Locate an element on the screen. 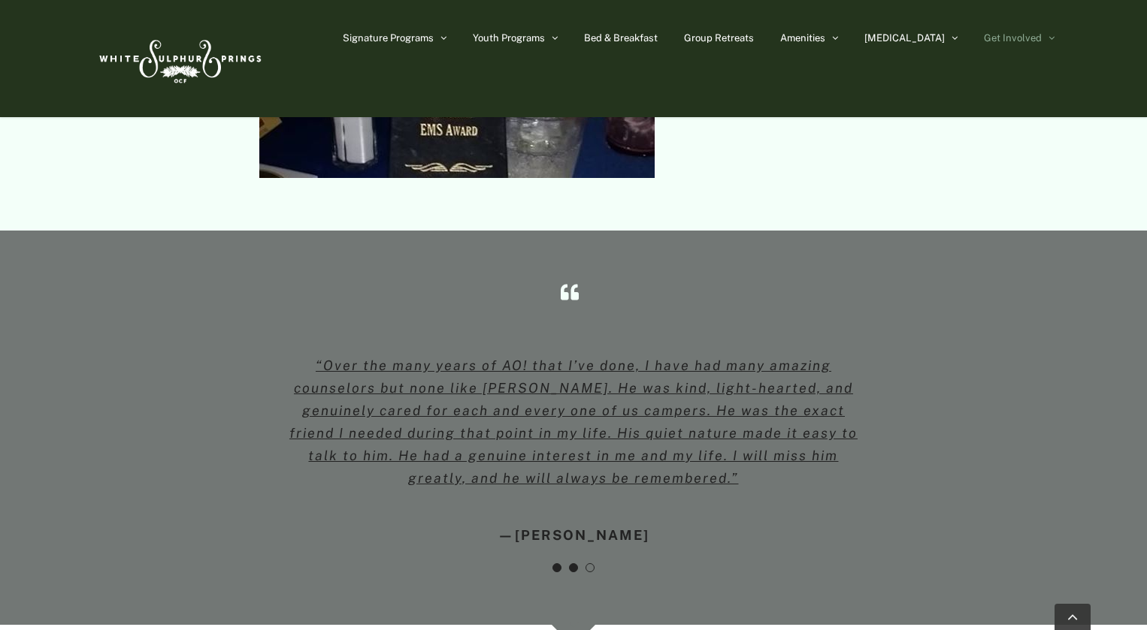 The height and width of the screenshot is (630, 1147). span: Youth Programs is located at coordinates (509, 38).